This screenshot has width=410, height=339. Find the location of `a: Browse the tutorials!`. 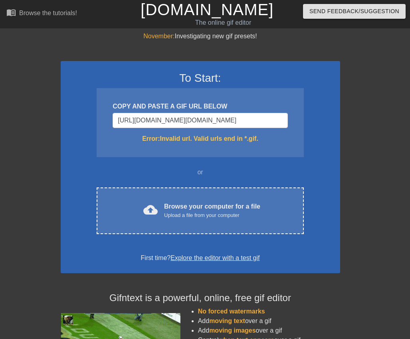

a: Browse the tutorials! is located at coordinates (41, 14).